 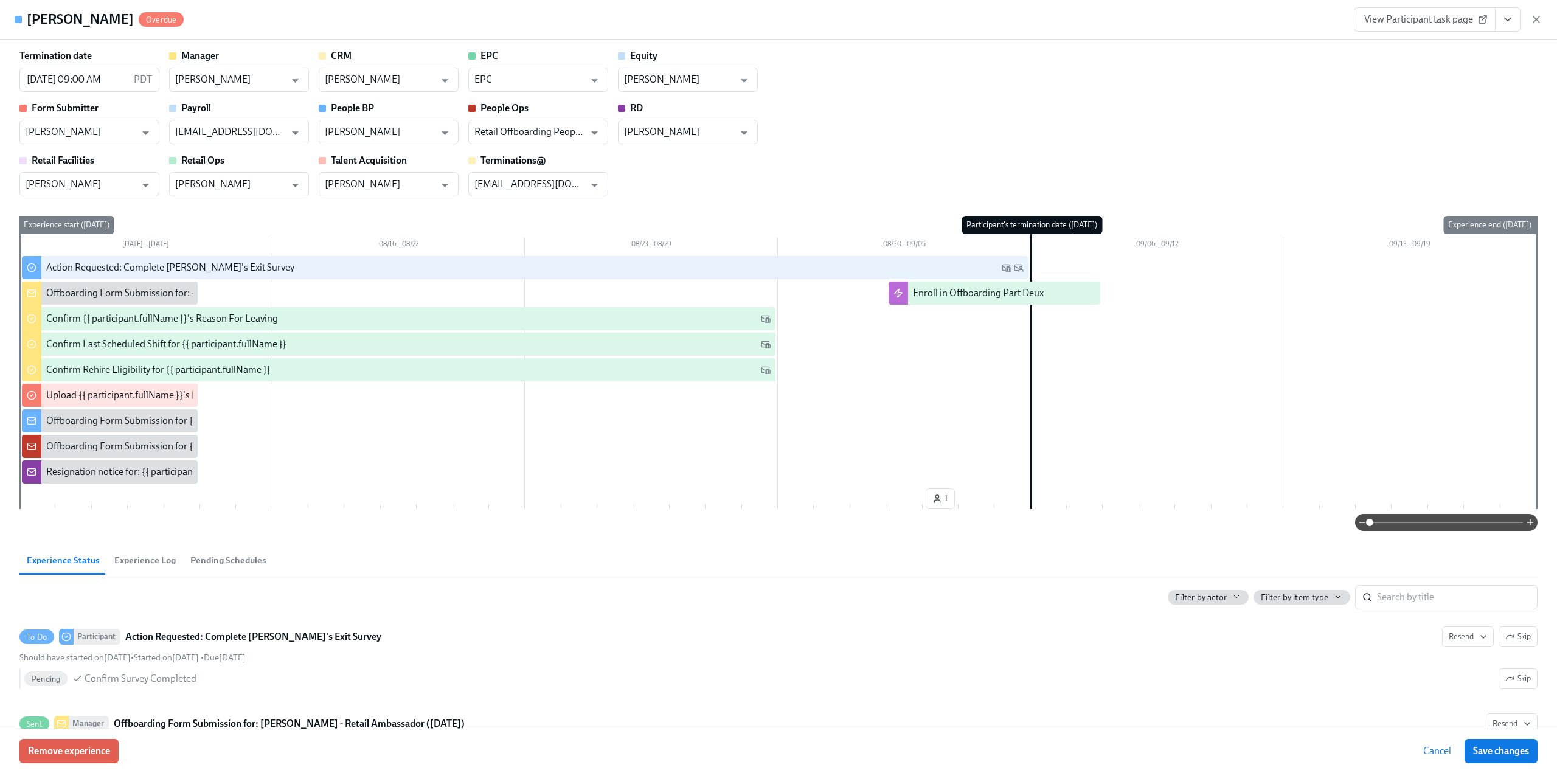 What do you see at coordinates (904, 246) in the screenshot?
I see `div: 08/30 – 09/05` at bounding box center [904, 246].